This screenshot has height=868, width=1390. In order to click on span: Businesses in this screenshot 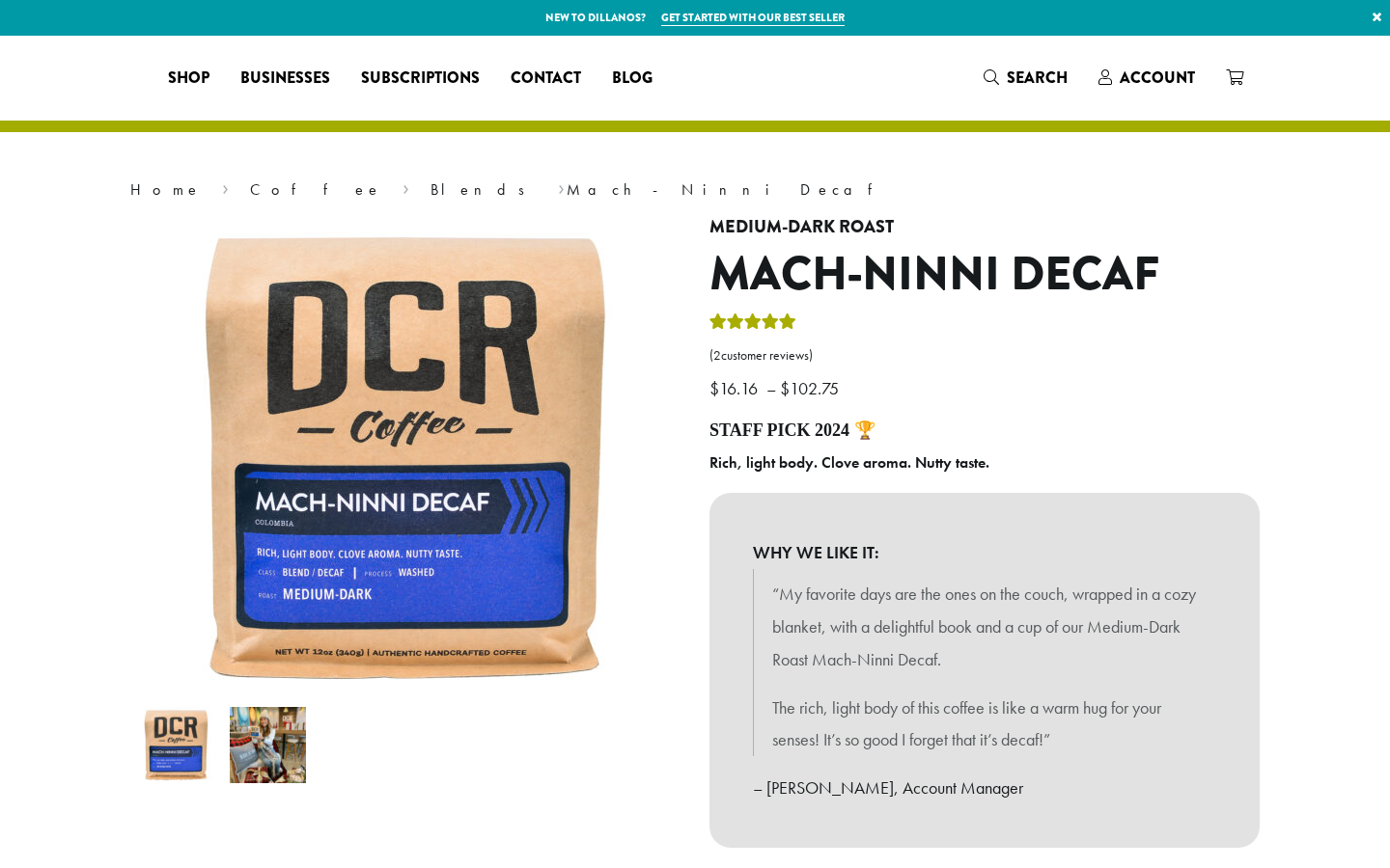, I will do `click(285, 78)`.